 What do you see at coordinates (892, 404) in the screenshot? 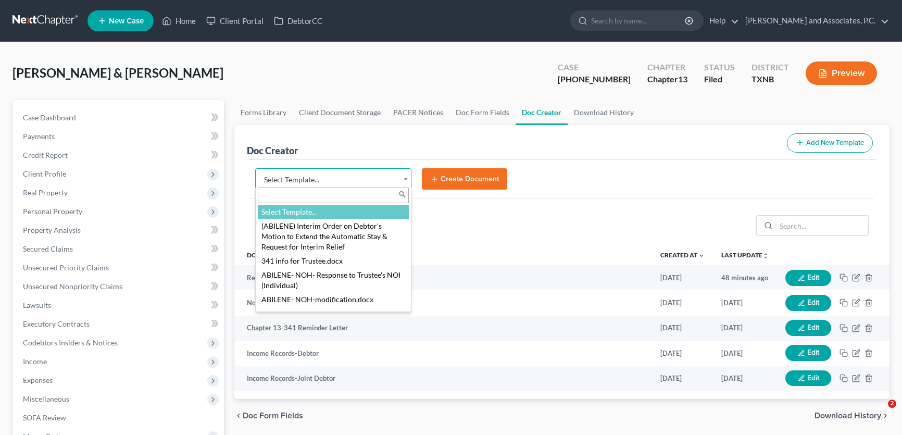
I see `span: 2` at bounding box center [892, 404].